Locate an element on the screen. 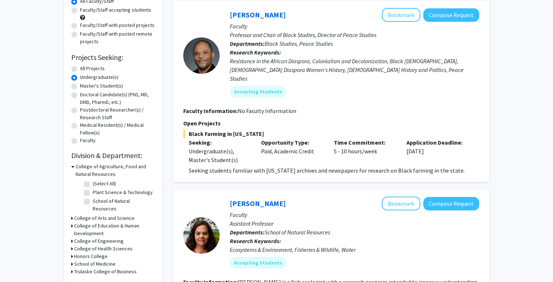 This screenshot has height=282, width=553. label: Master's Student(s) is located at coordinates (101, 86).